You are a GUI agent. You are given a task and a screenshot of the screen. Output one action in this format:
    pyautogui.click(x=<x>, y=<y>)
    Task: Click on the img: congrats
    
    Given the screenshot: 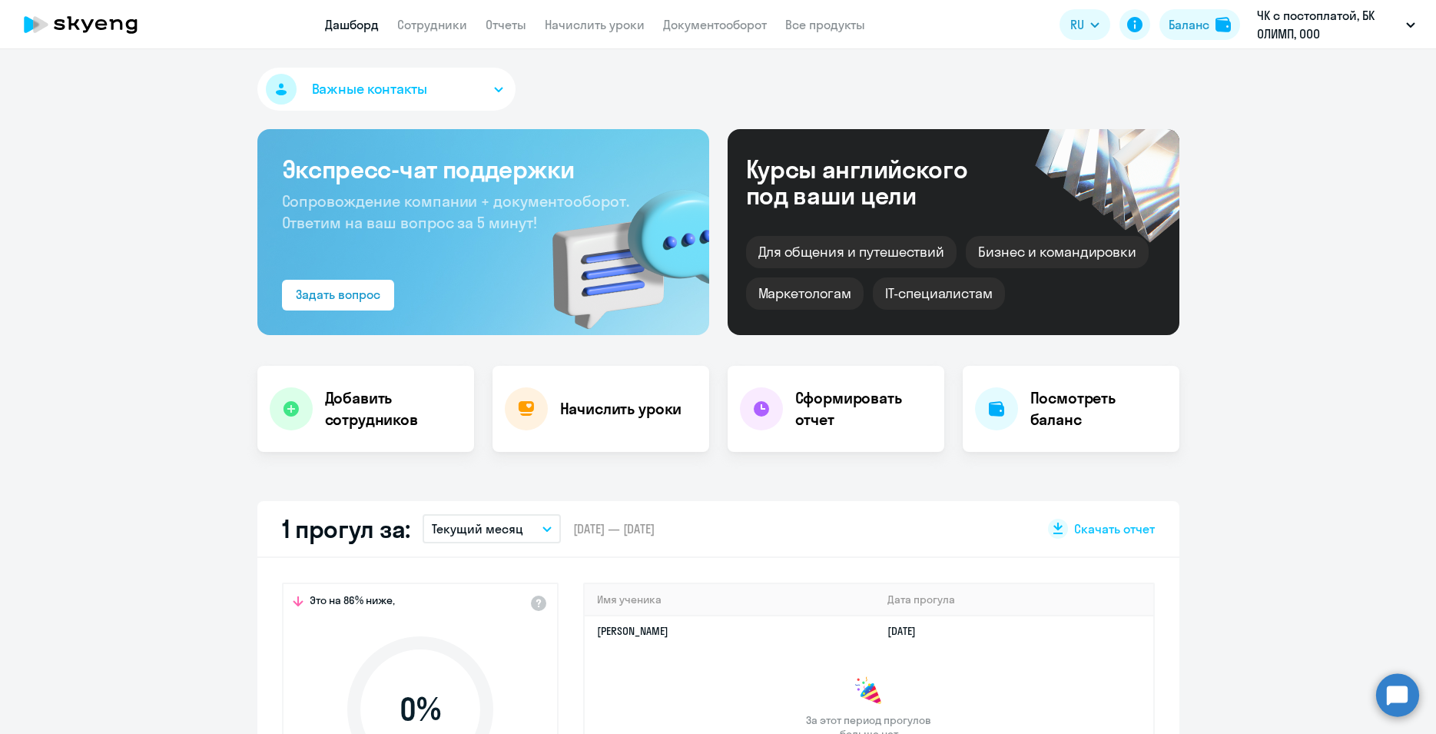 What is the action you would take?
    pyautogui.click(x=869, y=692)
    